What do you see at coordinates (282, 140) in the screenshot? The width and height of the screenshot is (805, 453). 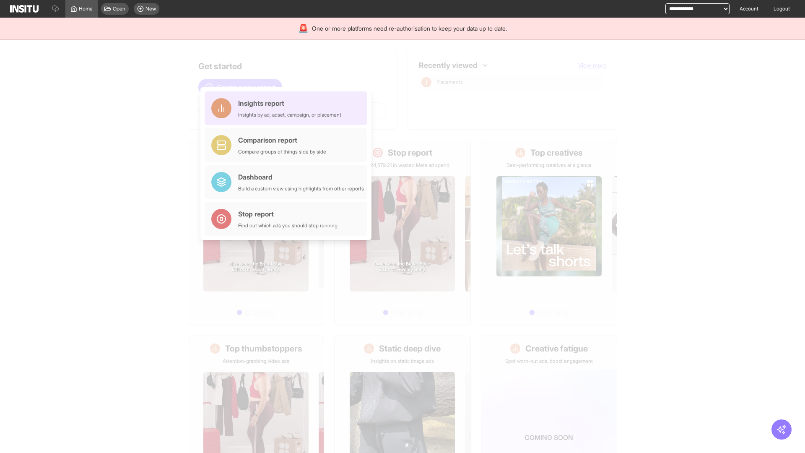 I see `div: Comparison report` at bounding box center [282, 140].